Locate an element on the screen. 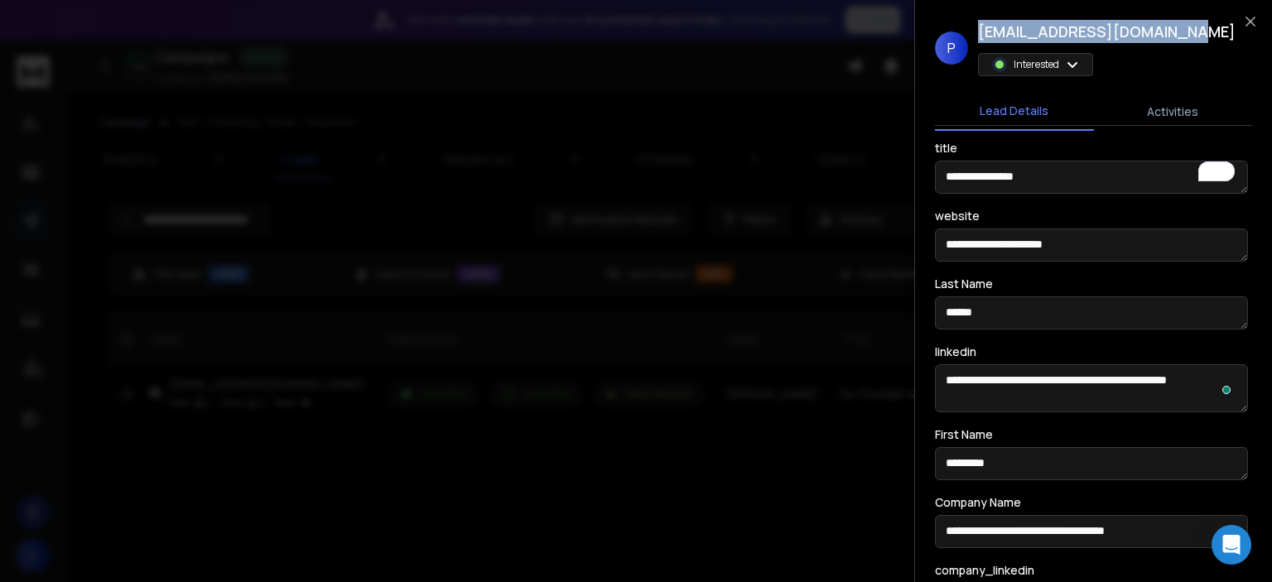 This screenshot has width=1272, height=582. div: Open Intercom Messenger is located at coordinates (1231, 545).